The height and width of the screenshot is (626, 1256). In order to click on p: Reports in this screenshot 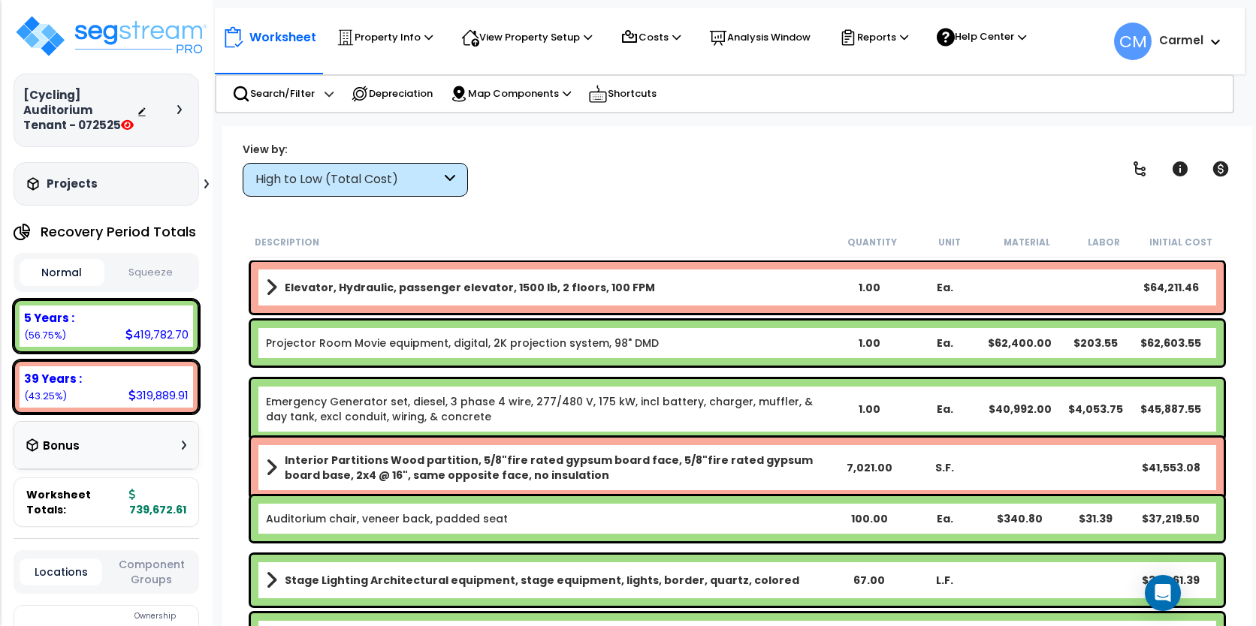, I will do `click(874, 38)`.